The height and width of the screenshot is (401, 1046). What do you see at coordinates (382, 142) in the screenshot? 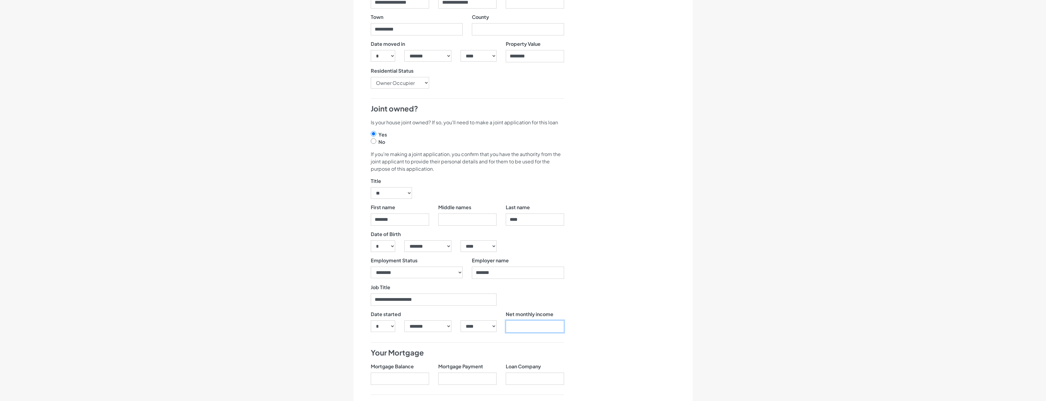
I see `label: No` at bounding box center [382, 142].